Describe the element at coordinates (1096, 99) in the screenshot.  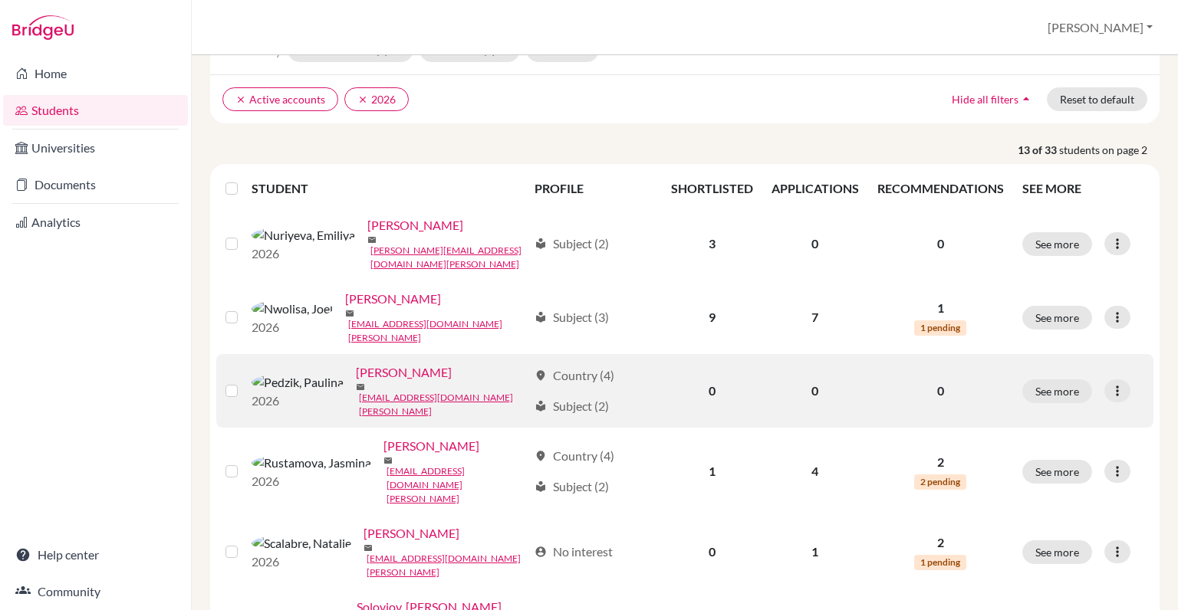
I see `button: Reset to default` at that location.